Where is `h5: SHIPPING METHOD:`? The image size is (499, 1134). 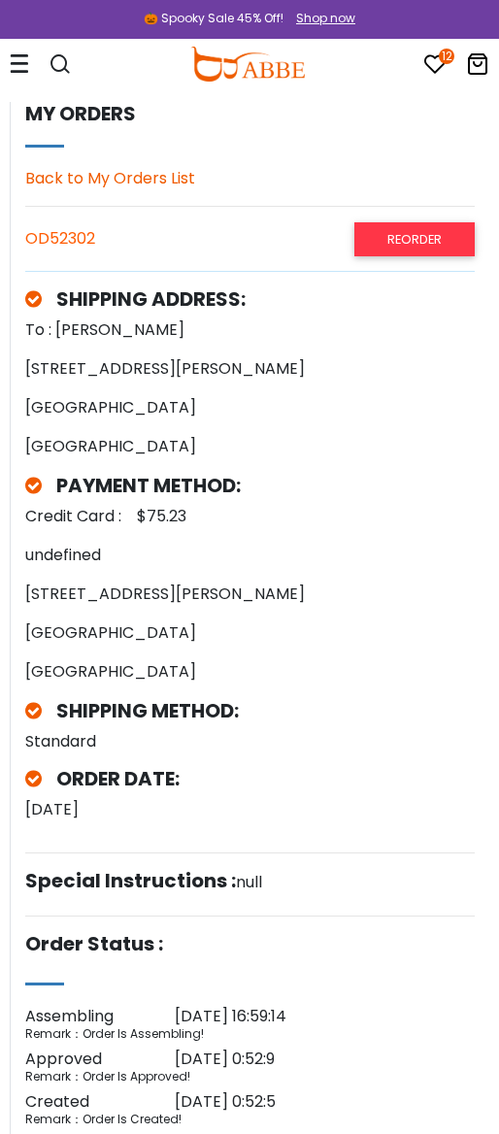
h5: SHIPPING METHOD: is located at coordinates (249, 711).